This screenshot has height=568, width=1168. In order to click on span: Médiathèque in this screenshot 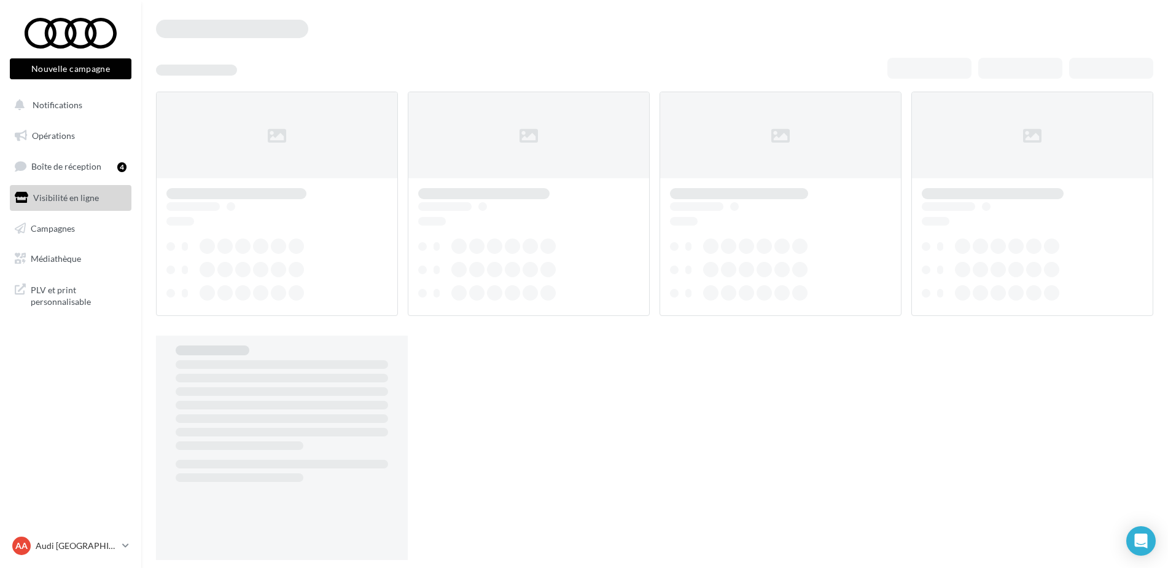, I will do `click(56, 258)`.